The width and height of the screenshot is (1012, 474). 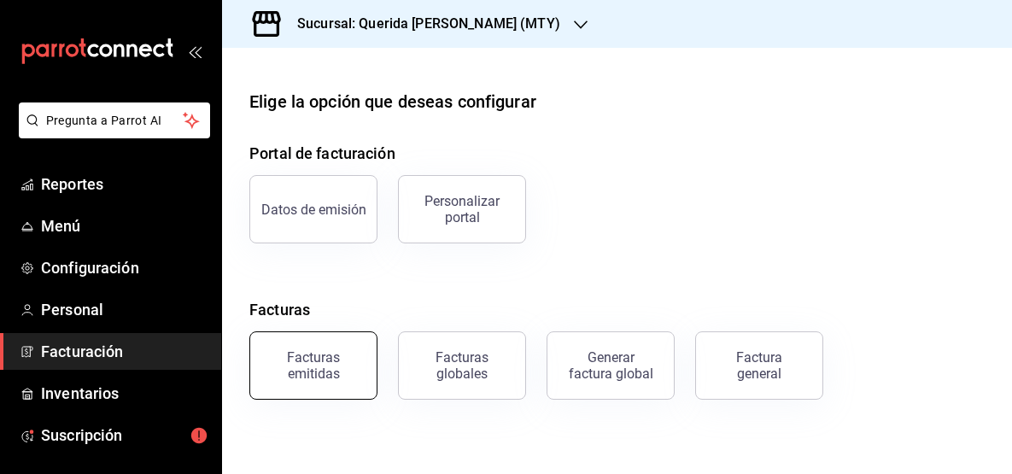 I want to click on span: Menú, so click(x=124, y=225).